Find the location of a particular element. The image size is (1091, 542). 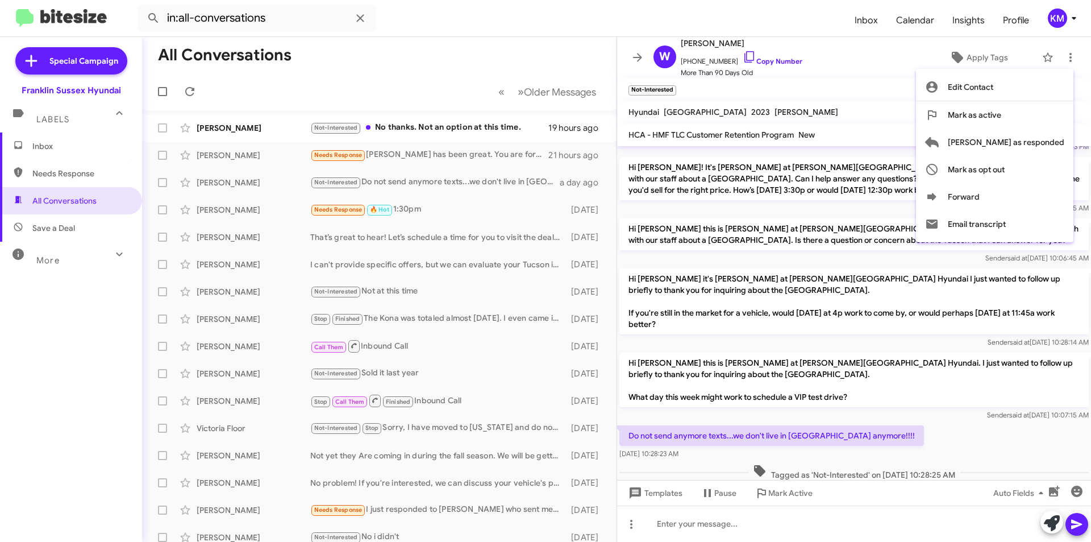

span: Mark as opt out is located at coordinates (976, 169).